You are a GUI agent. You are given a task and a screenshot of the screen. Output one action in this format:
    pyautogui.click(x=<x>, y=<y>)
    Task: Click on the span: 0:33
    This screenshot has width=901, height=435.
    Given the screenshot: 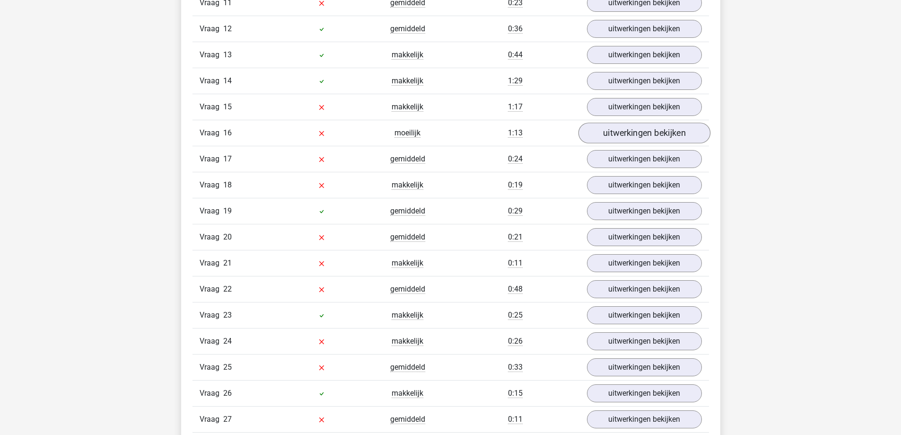 What is the action you would take?
    pyautogui.click(x=515, y=367)
    